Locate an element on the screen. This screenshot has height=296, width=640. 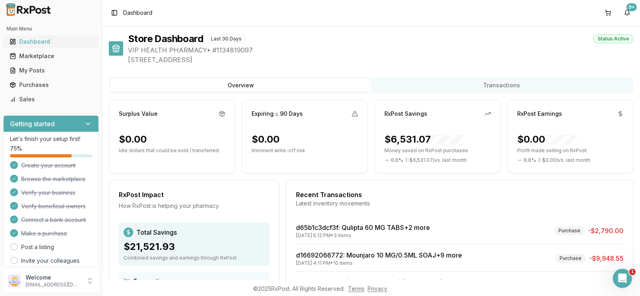
a: Post a listing is located at coordinates (38, 247).